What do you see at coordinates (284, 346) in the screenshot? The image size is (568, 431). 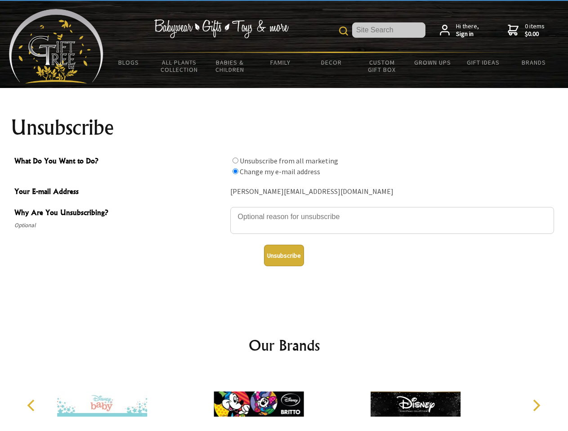 I see `h2: Our Brands` at bounding box center [284, 346].